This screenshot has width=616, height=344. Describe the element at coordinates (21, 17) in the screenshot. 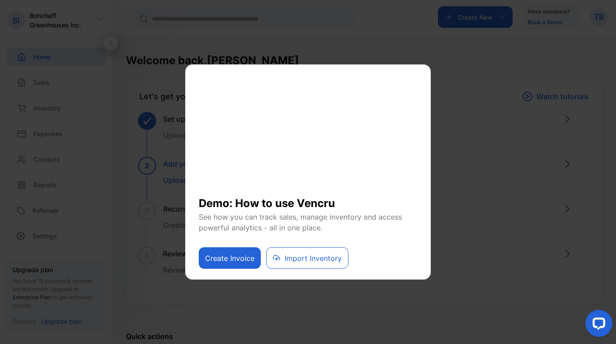

I see `button: Open LiveChat chat widget` at that location.